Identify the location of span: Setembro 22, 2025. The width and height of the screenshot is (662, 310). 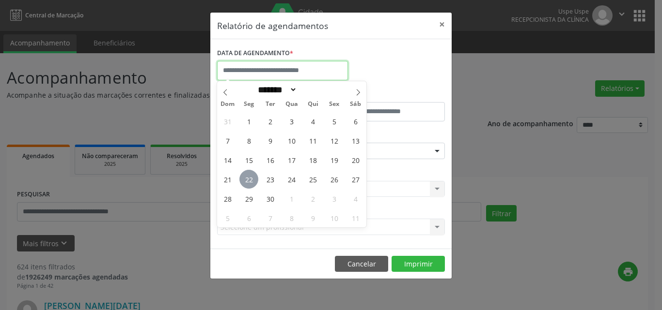
(248, 179).